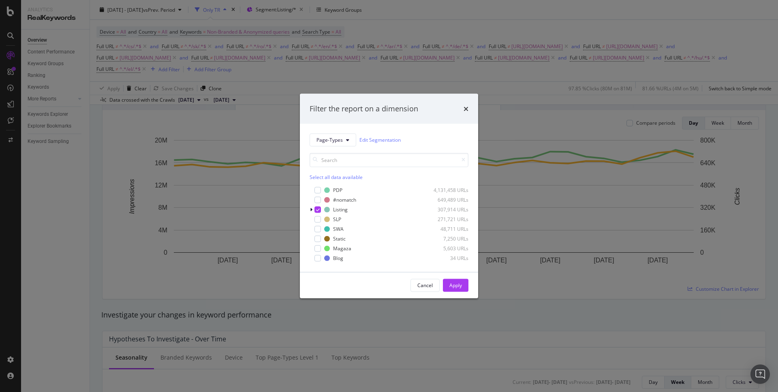 This screenshot has height=392, width=778. Describe the element at coordinates (339, 239) in the screenshot. I see `div: Static` at that location.